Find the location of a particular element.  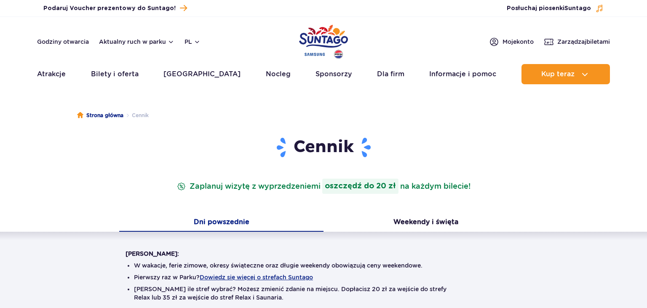

button: Kup teraz is located at coordinates (565, 74).